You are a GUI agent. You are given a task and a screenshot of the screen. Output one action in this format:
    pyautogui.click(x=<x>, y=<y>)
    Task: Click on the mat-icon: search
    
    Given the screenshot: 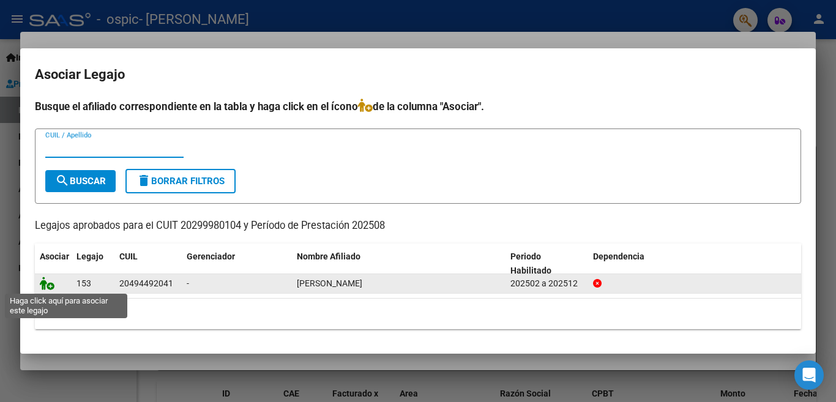 What is the action you would take?
    pyautogui.click(x=62, y=181)
    